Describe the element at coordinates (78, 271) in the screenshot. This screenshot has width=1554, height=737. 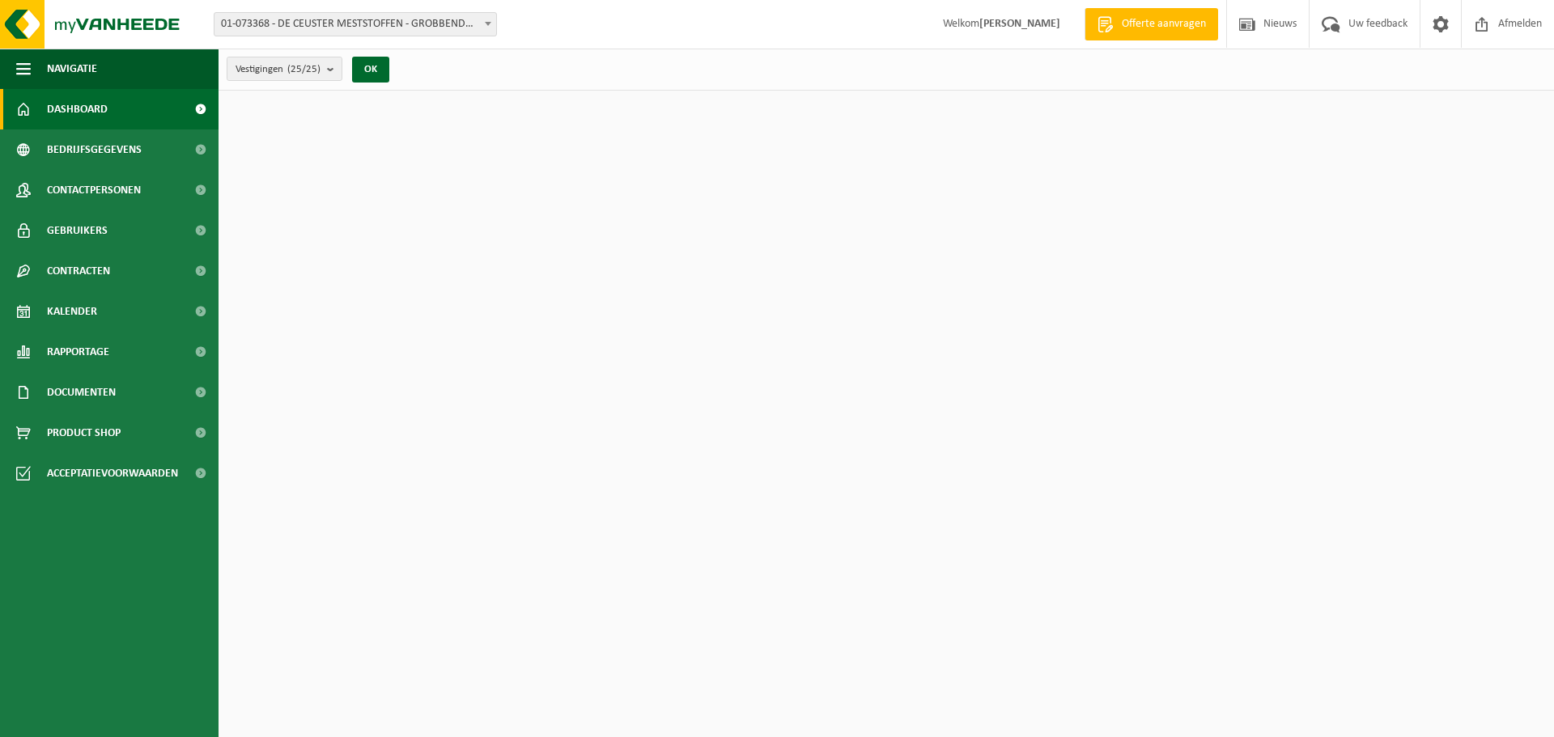
I see `span: Contracten` at that location.